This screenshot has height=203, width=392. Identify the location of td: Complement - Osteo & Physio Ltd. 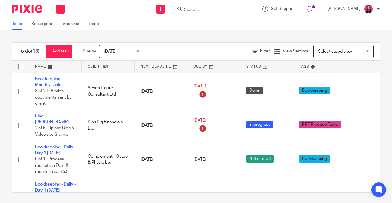
(108, 159).